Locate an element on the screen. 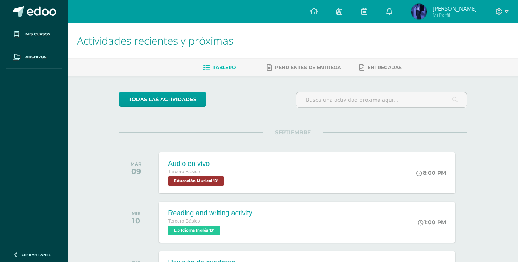 The width and height of the screenshot is (518, 262). span: Cerrar panel is located at coordinates (36, 254).